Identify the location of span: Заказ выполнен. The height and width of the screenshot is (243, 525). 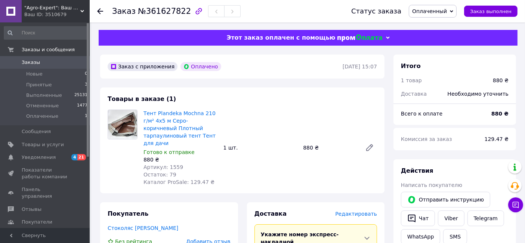
(491, 11).